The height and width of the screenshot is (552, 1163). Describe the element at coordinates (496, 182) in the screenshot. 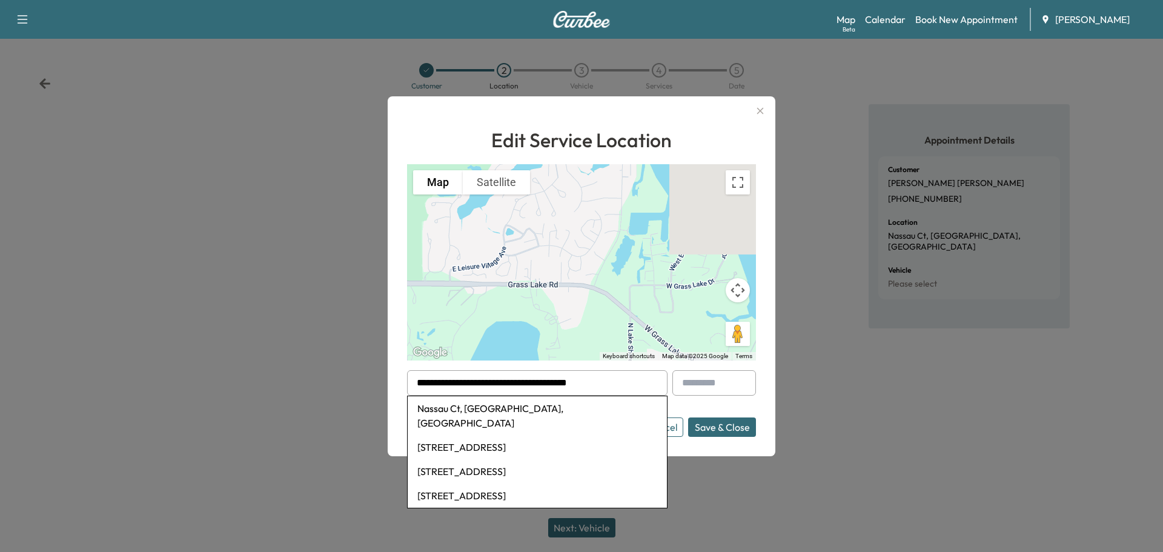

I see `button: Show satellite imagery` at that location.